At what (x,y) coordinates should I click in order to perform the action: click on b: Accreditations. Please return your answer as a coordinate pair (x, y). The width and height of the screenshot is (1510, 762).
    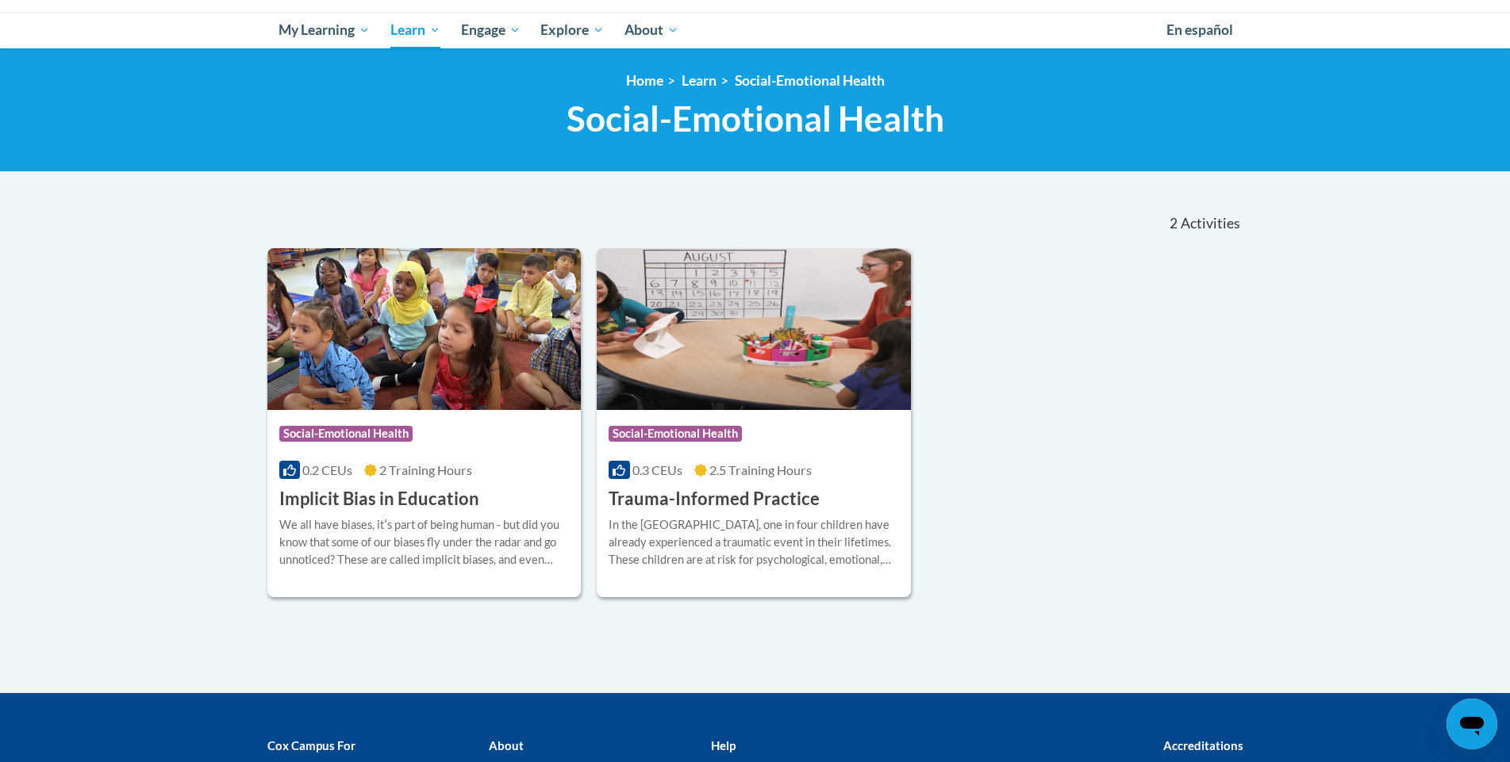
    Looking at the image, I should click on (1203, 746).